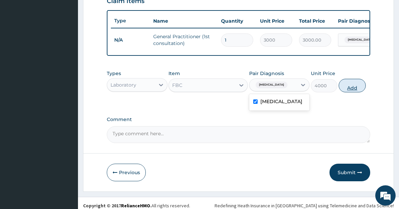  I want to click on div: Laboratory, so click(123, 85).